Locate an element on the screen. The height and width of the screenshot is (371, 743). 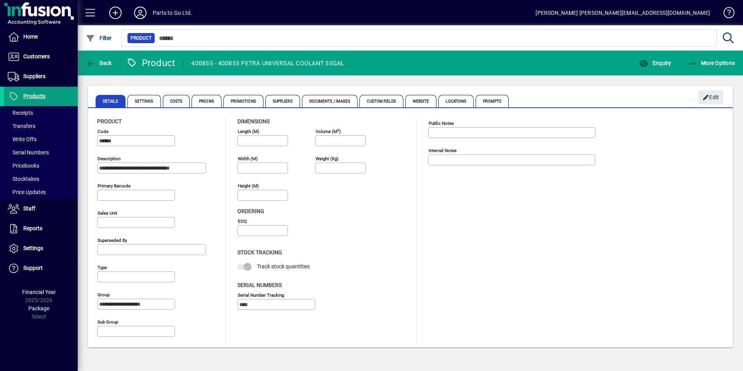
mat-label: Group is located at coordinates (103, 295).